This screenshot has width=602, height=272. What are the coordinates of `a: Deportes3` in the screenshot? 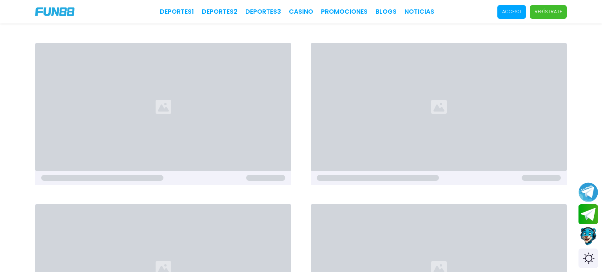 It's located at (263, 12).